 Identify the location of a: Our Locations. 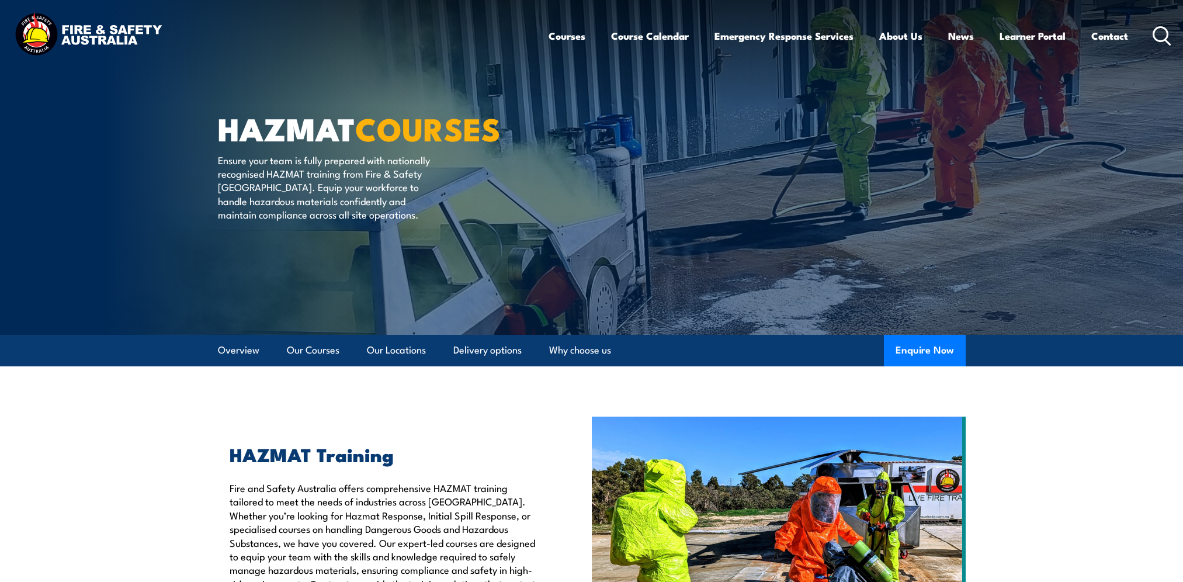
(396, 350).